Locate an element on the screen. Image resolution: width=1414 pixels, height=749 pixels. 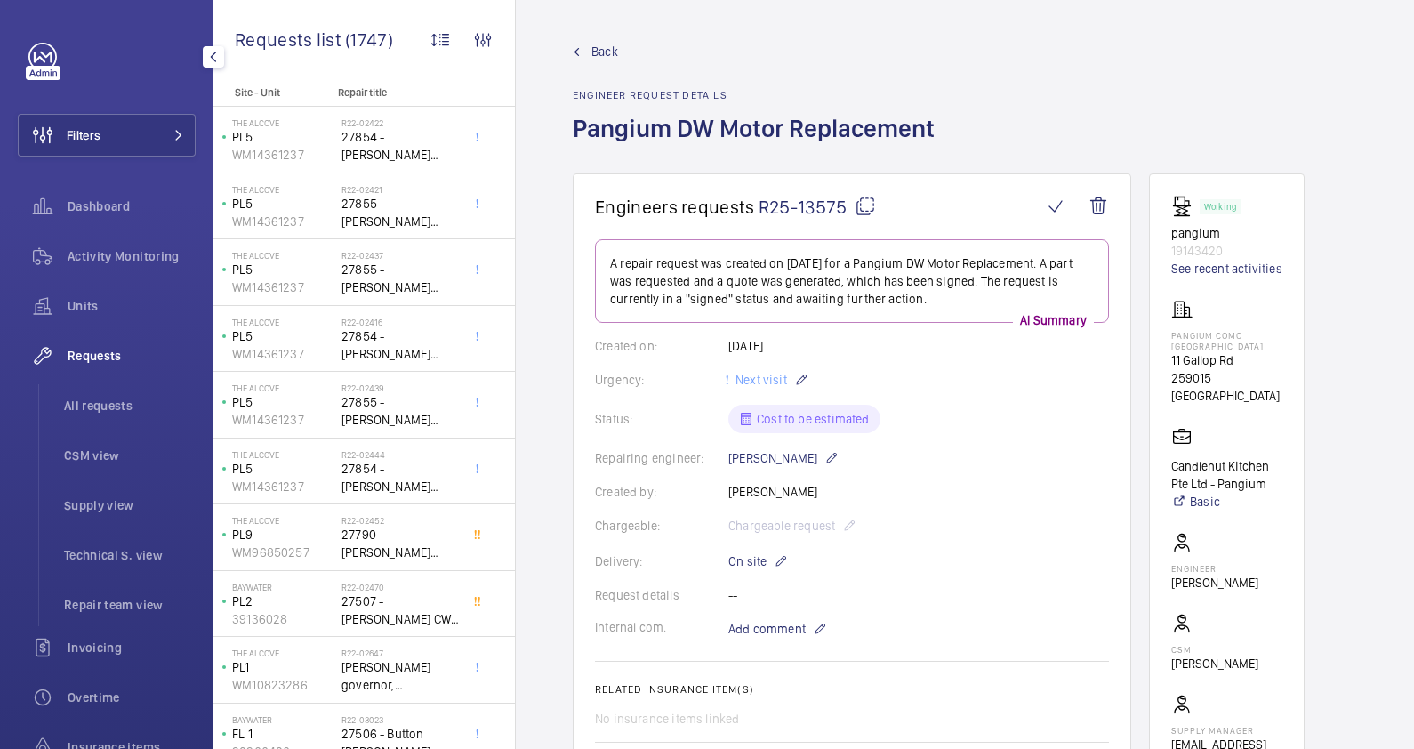
h2: R22-02452 is located at coordinates (400, 520).